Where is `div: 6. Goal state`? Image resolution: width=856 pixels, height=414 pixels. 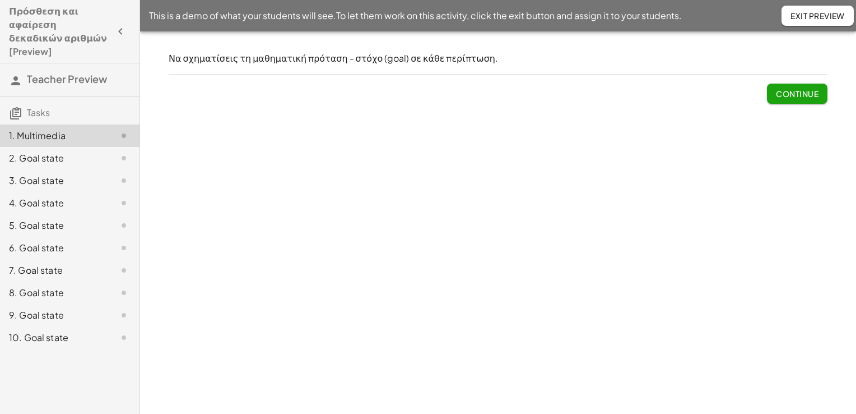 div: 6. Goal state is located at coordinates (54, 248).